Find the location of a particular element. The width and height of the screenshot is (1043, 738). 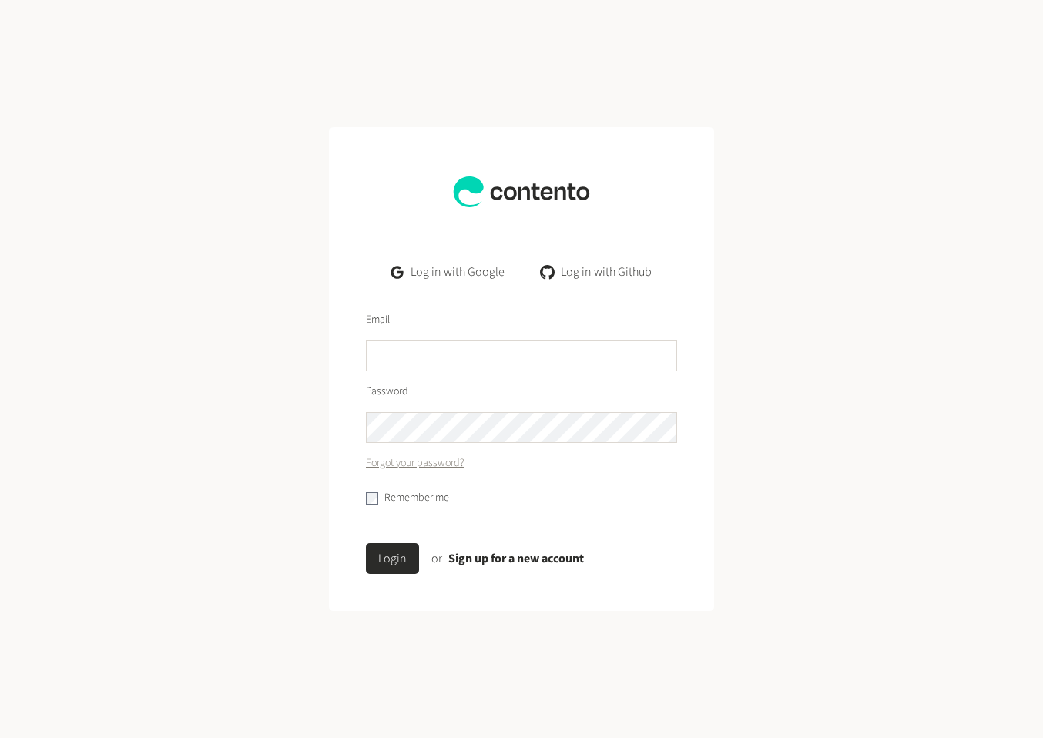

button: Login is located at coordinates (392, 559).